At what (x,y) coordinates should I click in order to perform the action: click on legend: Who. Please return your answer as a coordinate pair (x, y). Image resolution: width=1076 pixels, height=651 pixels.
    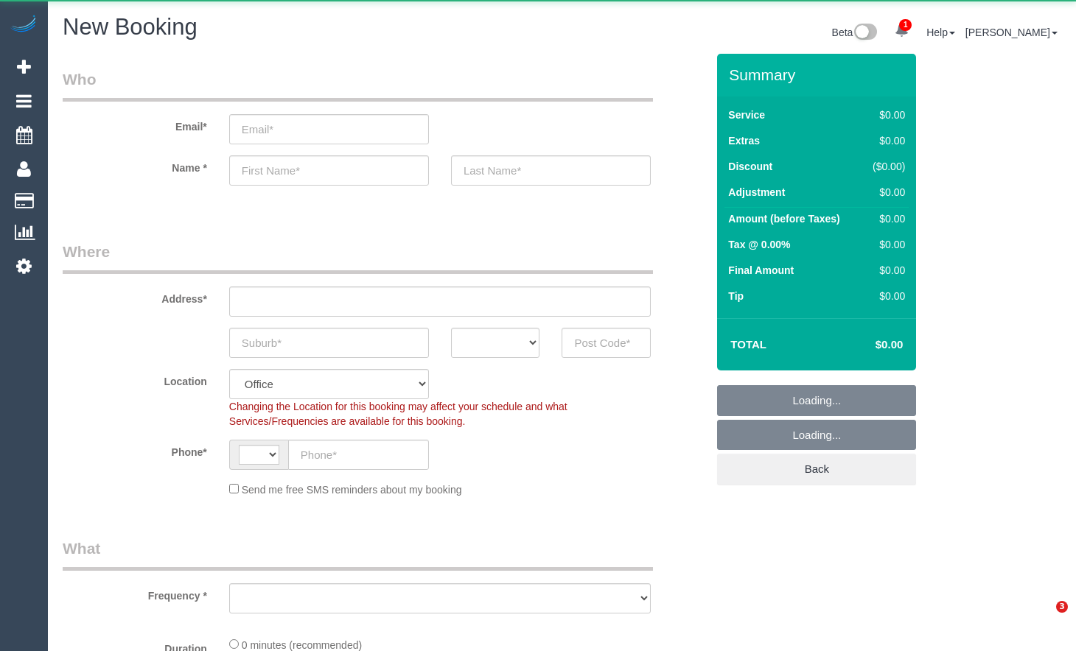
    Looking at the image, I should click on (357, 85).